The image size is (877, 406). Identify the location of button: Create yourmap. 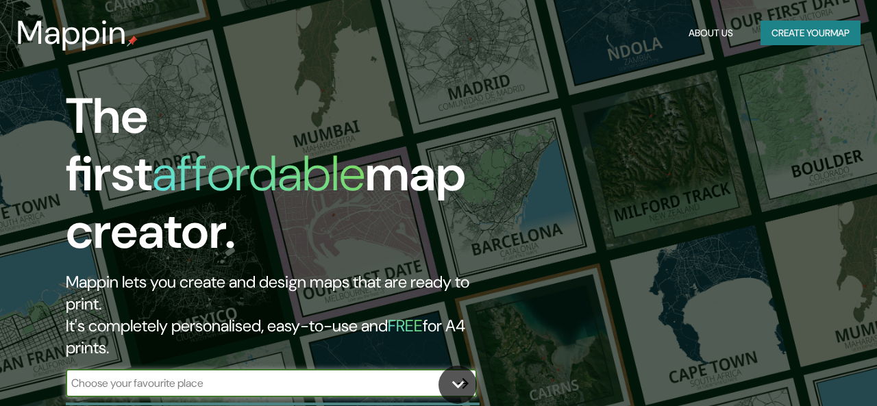
(810, 33).